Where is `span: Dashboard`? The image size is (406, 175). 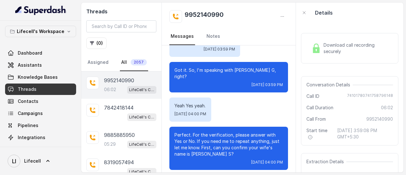
span: Dashboard is located at coordinates (30, 53).